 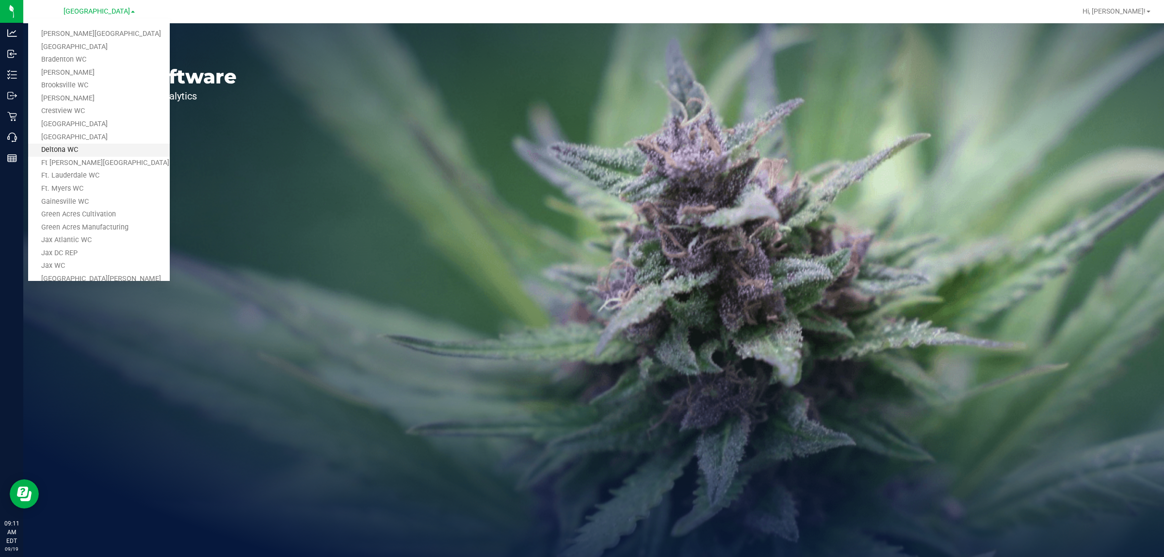 What do you see at coordinates (99, 85) in the screenshot?
I see `a: Brooksville WC` at bounding box center [99, 85].